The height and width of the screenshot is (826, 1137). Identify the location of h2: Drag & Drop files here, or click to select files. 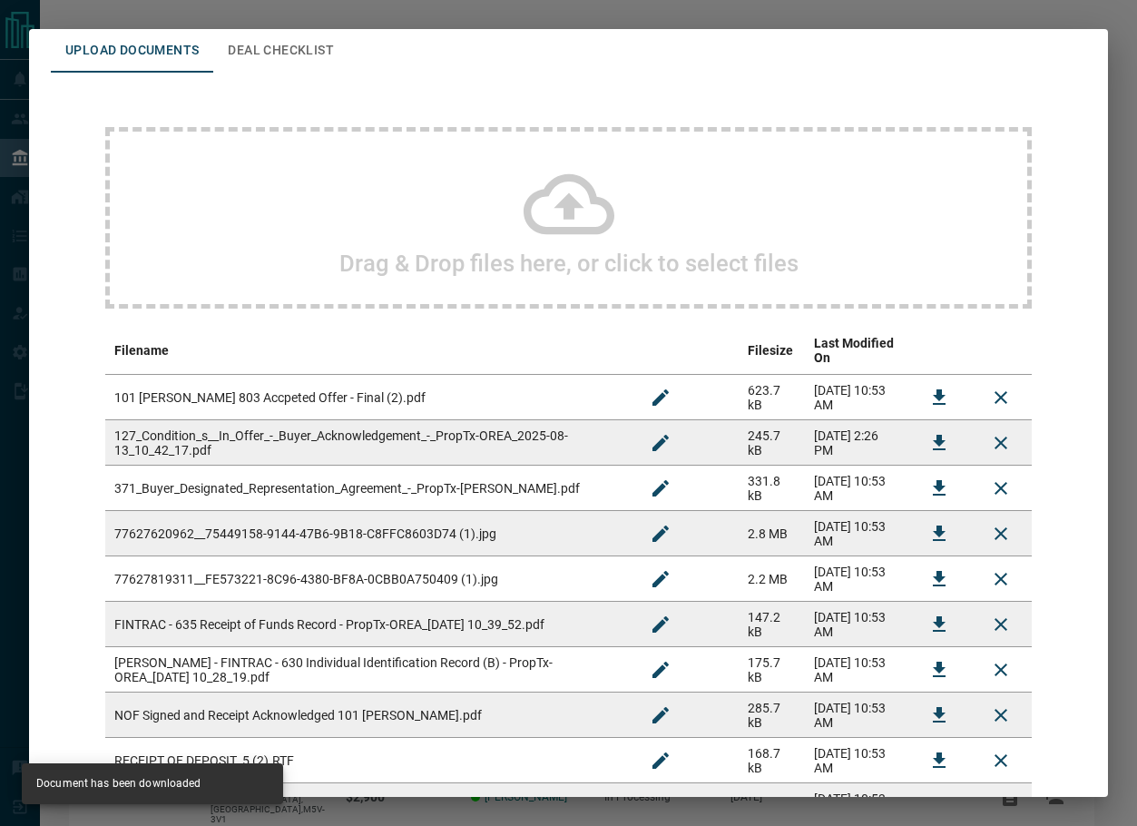
(569, 263).